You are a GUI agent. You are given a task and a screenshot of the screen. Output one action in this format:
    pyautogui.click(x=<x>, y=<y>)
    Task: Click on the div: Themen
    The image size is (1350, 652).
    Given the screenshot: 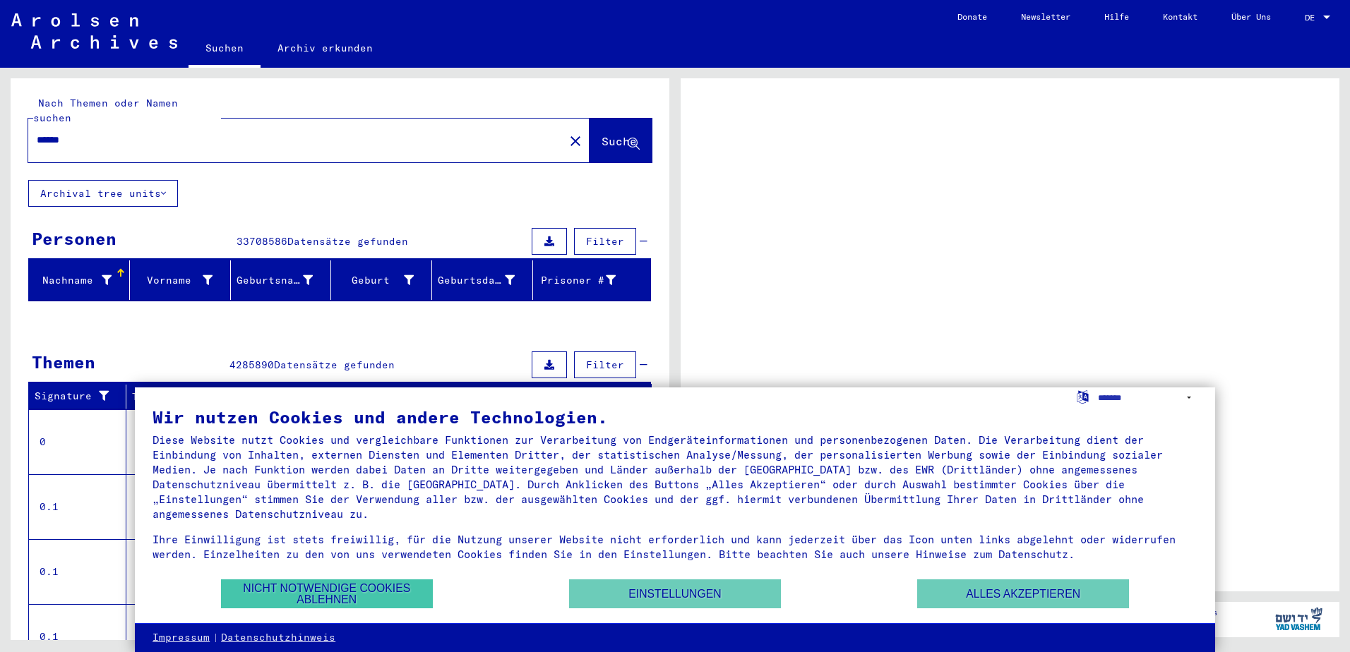 What is the action you would take?
    pyautogui.click(x=64, y=362)
    